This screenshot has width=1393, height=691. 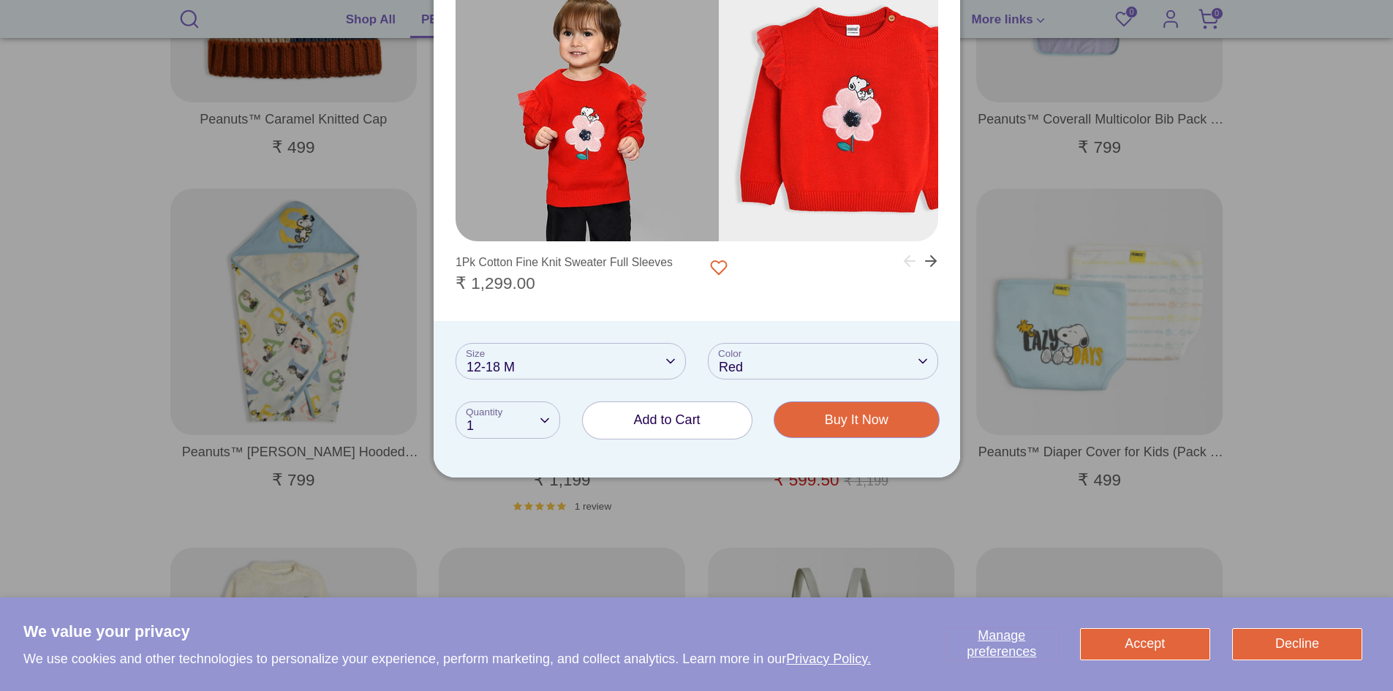 I want to click on button: Add to Wishlist, so click(x=719, y=268).